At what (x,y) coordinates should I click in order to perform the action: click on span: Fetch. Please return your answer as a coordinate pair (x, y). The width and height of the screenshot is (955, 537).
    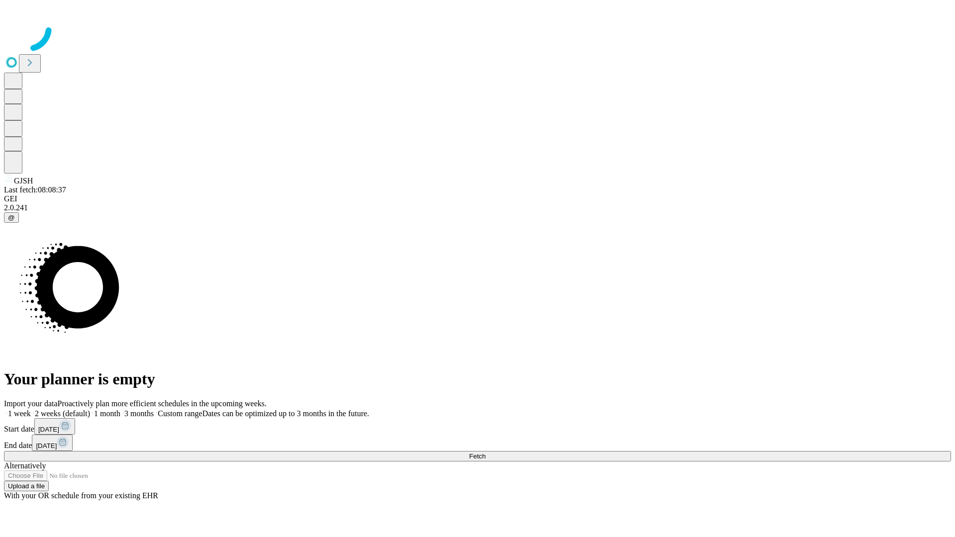
    Looking at the image, I should click on (477, 456).